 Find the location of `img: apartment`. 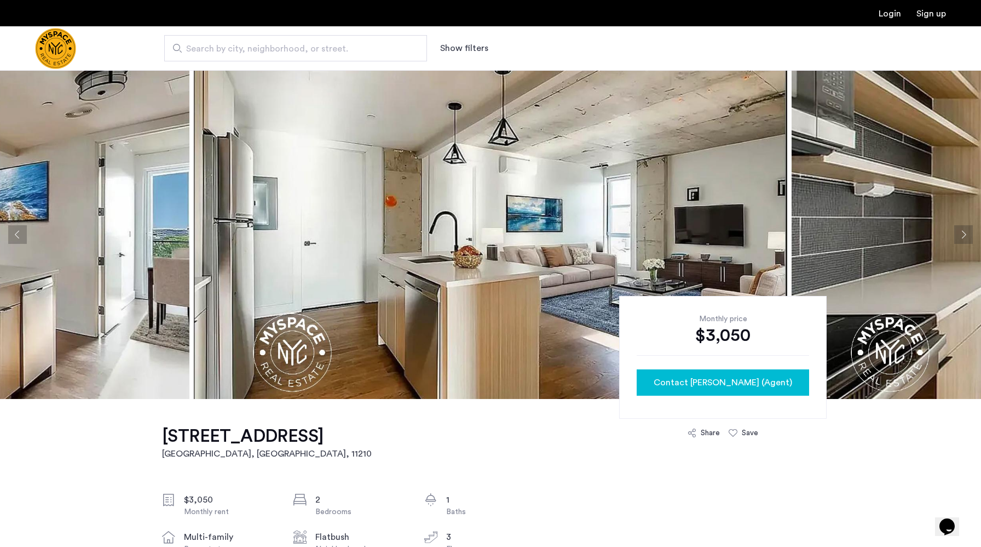

img: apartment is located at coordinates (491, 234).